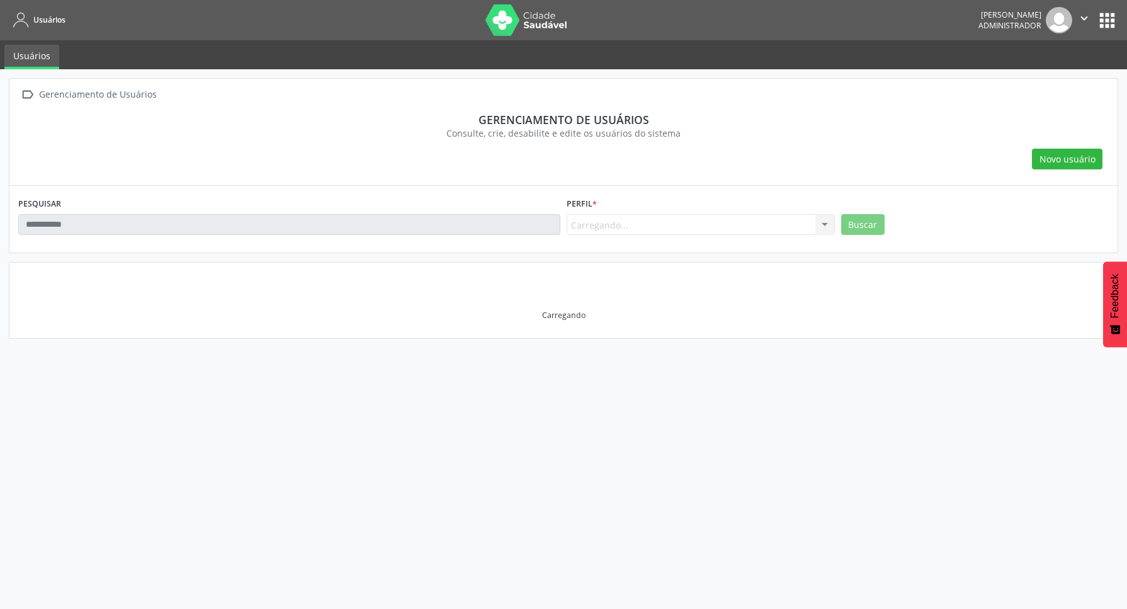 This screenshot has height=609, width=1127. Describe the element at coordinates (1067, 159) in the screenshot. I see `button: Novo usuário` at that location.